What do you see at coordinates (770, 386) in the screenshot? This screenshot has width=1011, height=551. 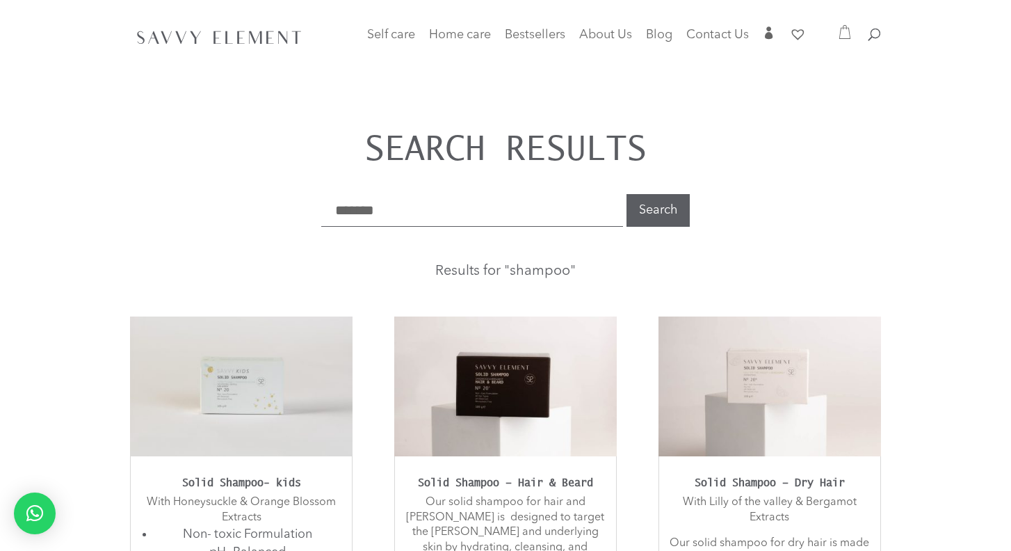 I see `img: Solid Shampoo – Dry Hair` at bounding box center [770, 386].